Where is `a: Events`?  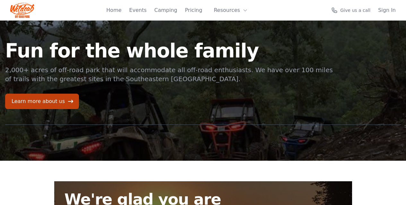
a: Events is located at coordinates (138, 10).